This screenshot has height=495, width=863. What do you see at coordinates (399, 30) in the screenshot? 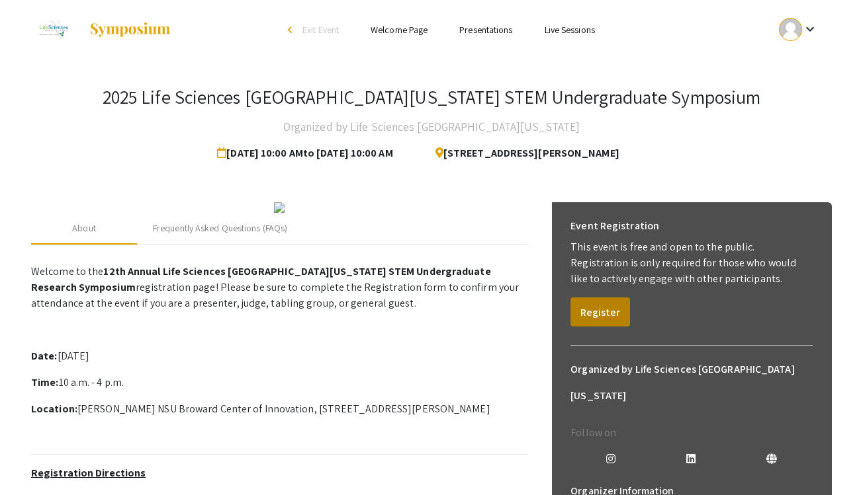
I see `a: Welcome Page` at bounding box center [399, 30].